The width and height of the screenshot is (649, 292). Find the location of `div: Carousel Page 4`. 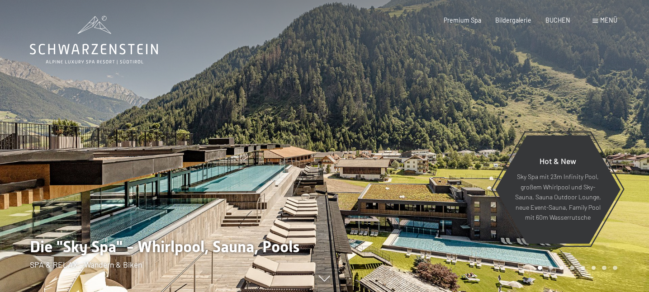

div: Carousel Page 4 is located at coordinates (572, 268).